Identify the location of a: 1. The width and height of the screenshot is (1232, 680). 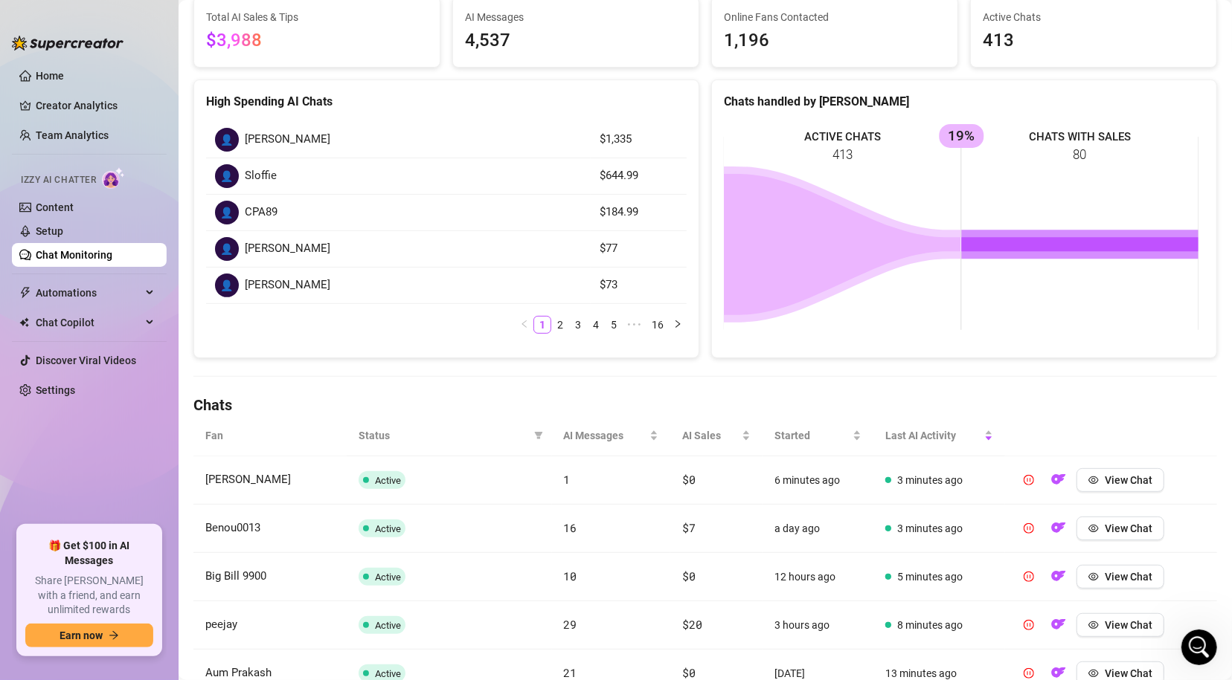
(542, 325).